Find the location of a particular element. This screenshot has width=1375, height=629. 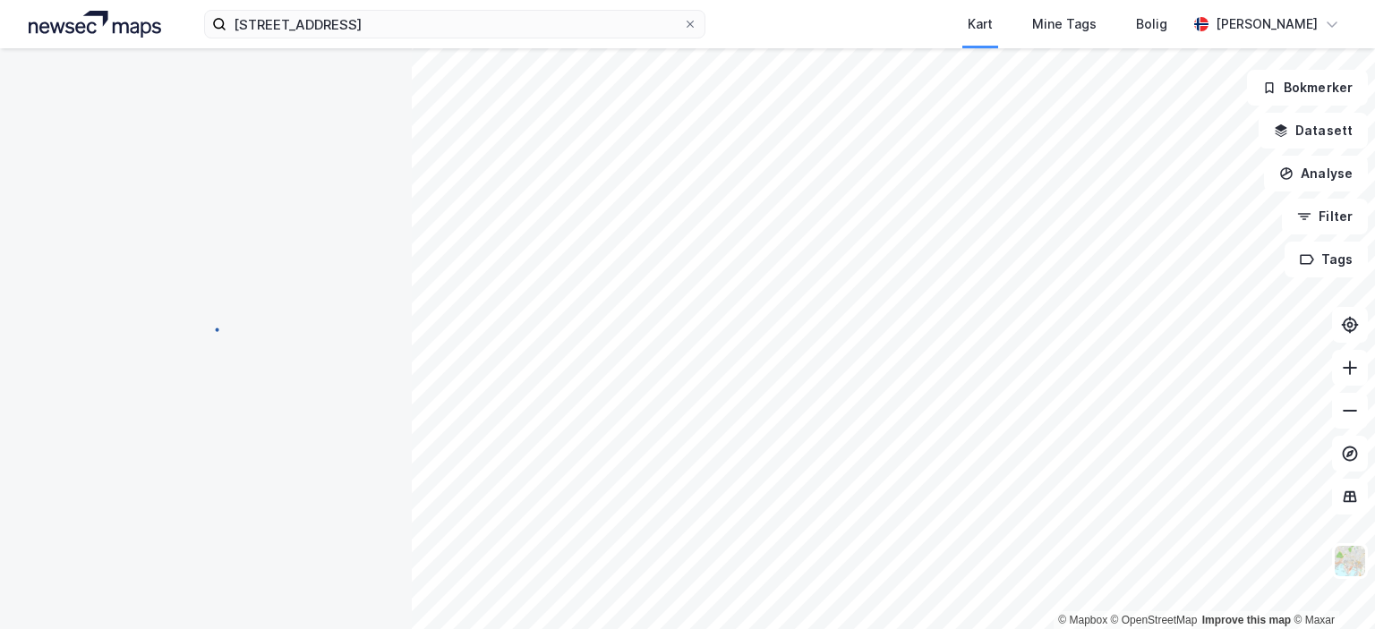

div: Chat Widget is located at coordinates (1330, 586).